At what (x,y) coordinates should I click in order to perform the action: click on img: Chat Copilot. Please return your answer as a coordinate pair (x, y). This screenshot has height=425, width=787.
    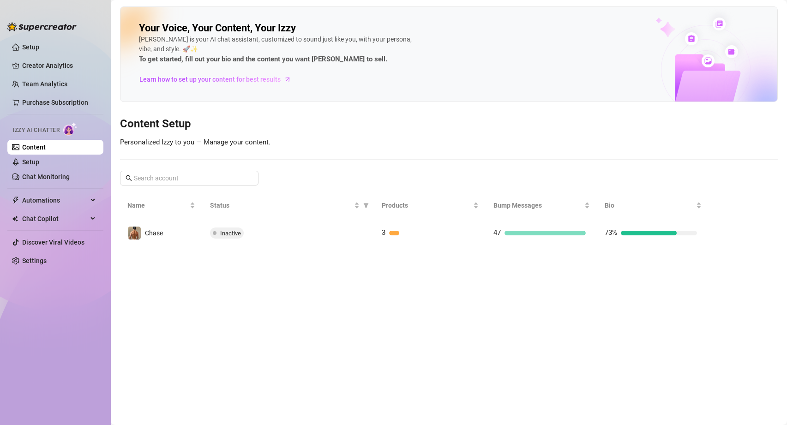
    Looking at the image, I should click on (15, 219).